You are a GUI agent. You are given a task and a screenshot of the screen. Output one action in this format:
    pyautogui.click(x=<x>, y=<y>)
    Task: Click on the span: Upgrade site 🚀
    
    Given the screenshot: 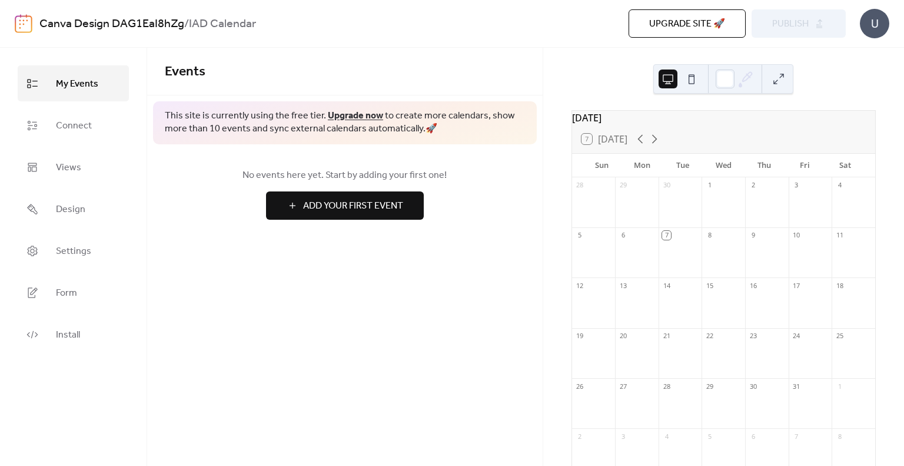 What is the action you would take?
    pyautogui.click(x=687, y=24)
    